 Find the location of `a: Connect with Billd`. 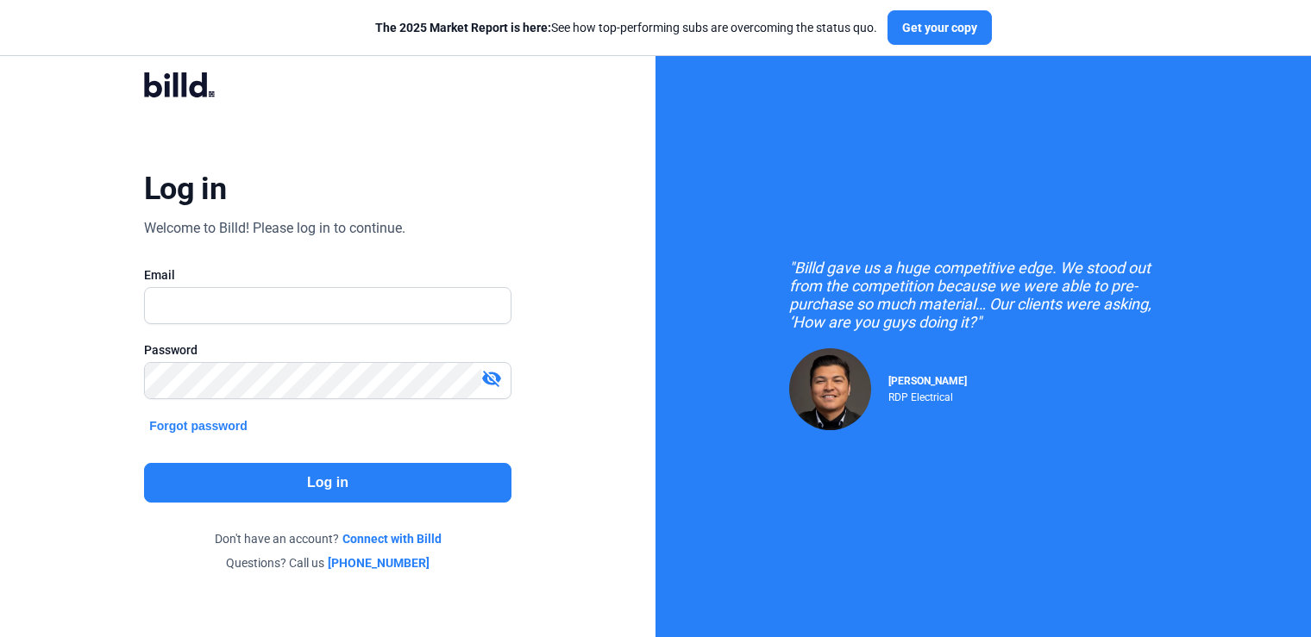

a: Connect with Billd is located at coordinates (392, 539).